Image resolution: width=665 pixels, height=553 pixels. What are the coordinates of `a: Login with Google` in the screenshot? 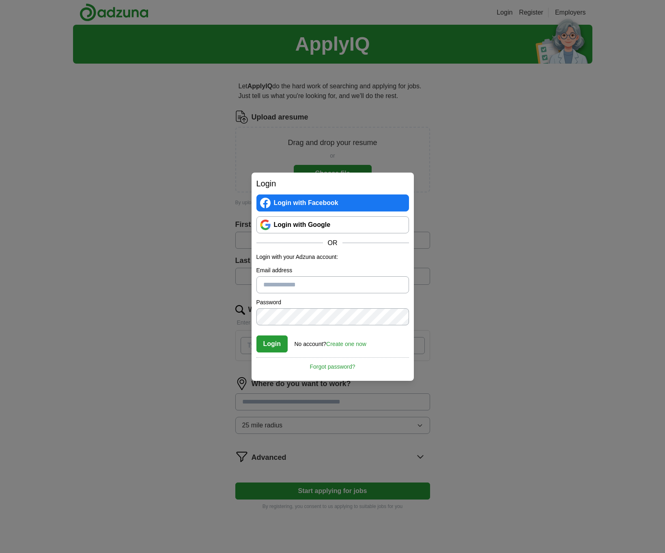 It's located at (332, 225).